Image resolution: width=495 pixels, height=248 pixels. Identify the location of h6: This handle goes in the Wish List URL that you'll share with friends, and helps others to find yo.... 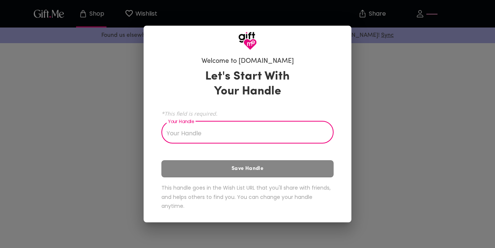
(248, 197).